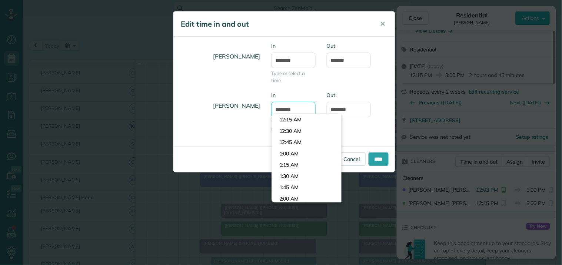 The image size is (562, 265). I want to click on h5: Edit time in and out, so click(275, 24).